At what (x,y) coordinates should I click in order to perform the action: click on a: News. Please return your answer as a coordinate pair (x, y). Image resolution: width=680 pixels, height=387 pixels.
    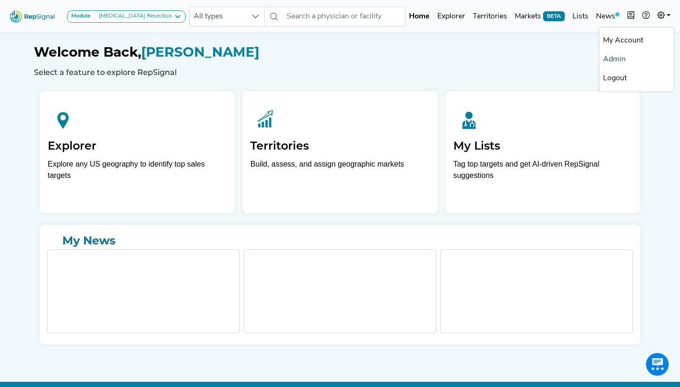
    Looking at the image, I should click on (608, 17).